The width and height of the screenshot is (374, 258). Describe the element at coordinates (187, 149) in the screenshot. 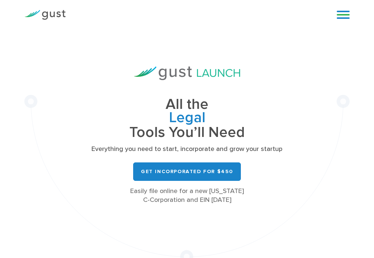

I see `p: Everything you need to start, incorporate and grow your startup` at that location.